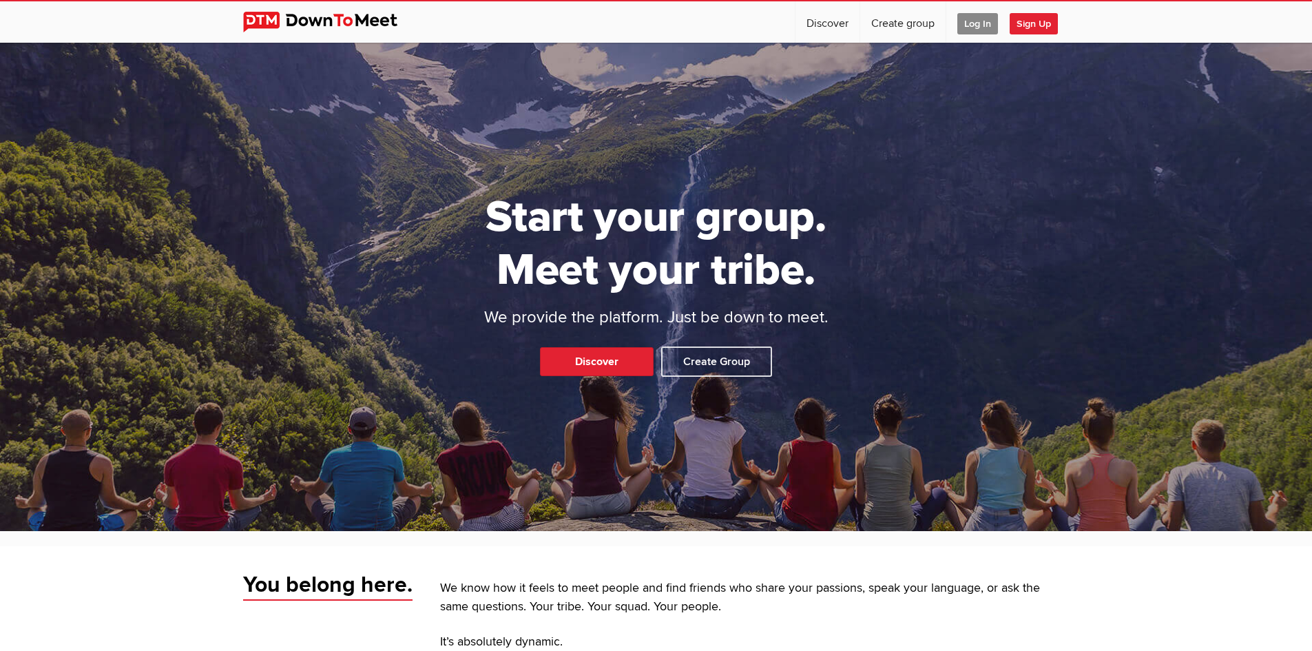 Image resolution: width=1312 pixels, height=651 pixels. Describe the element at coordinates (716, 362) in the screenshot. I see `a: Create Group` at that location.